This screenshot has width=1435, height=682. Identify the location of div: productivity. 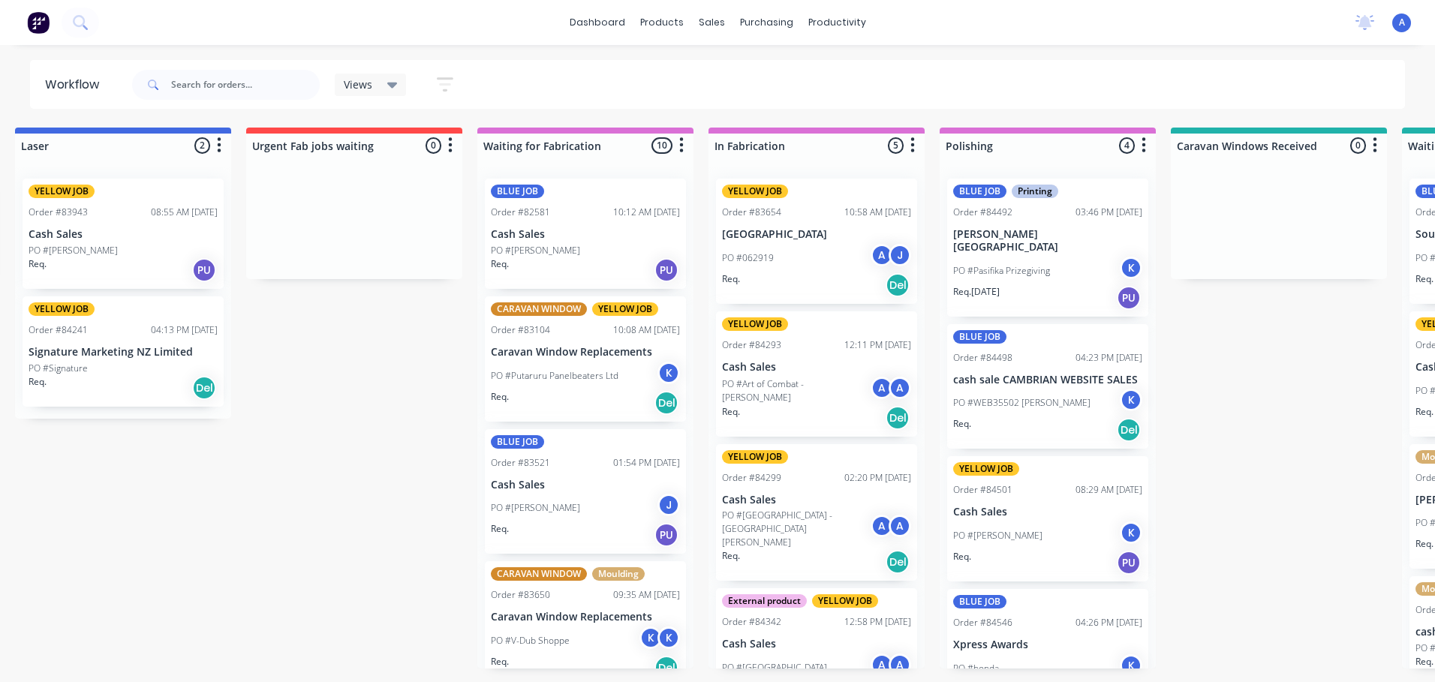
(837, 23).